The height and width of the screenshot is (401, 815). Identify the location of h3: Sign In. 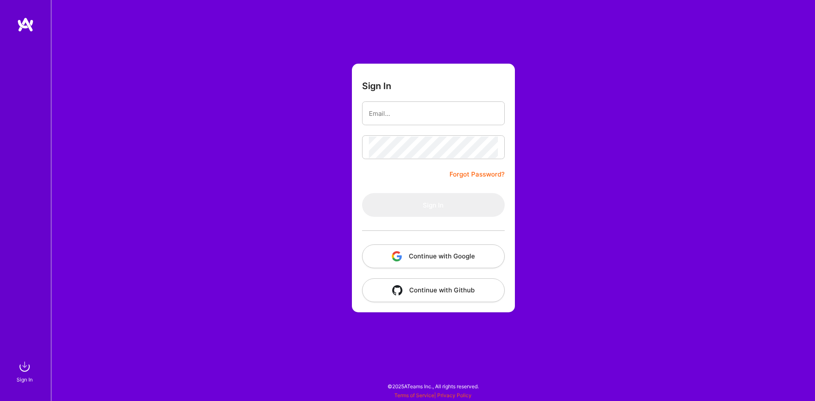
(377, 86).